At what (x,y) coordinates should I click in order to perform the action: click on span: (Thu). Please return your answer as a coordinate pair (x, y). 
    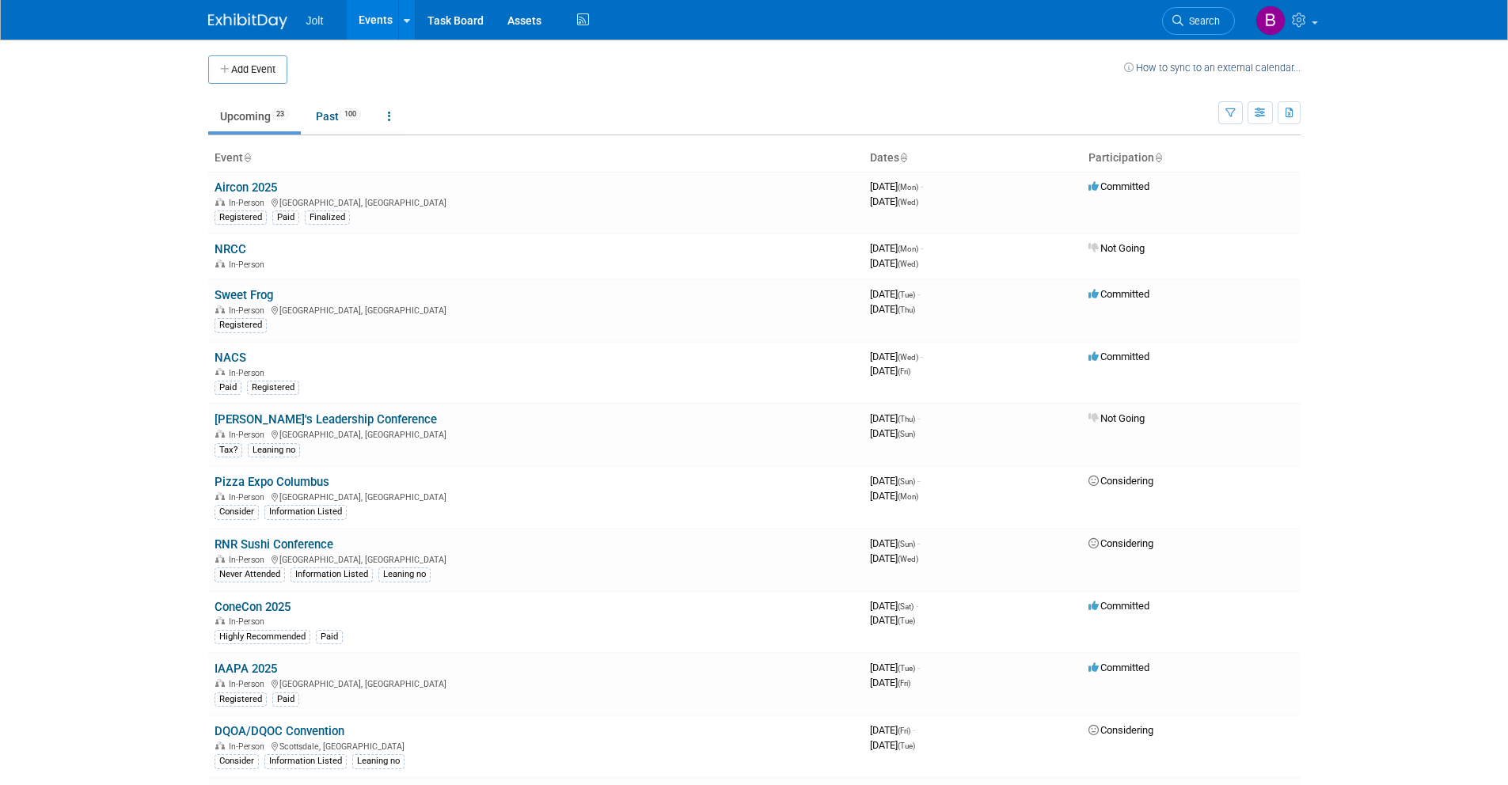
    Looking at the image, I should click on (906, 309).